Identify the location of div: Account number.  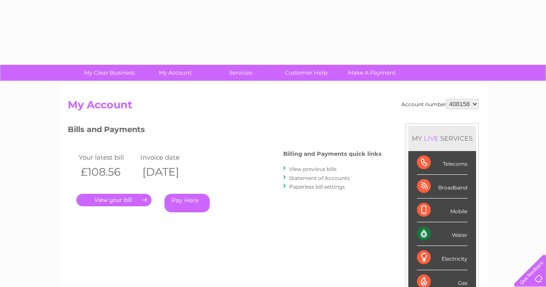
(440, 104).